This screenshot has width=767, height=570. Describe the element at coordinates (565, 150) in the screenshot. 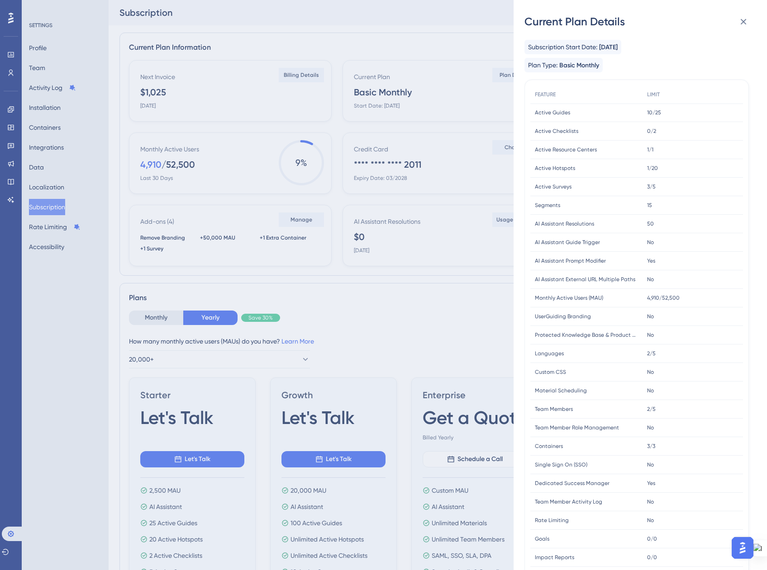

I see `span: Active Resource Centers` at that location.